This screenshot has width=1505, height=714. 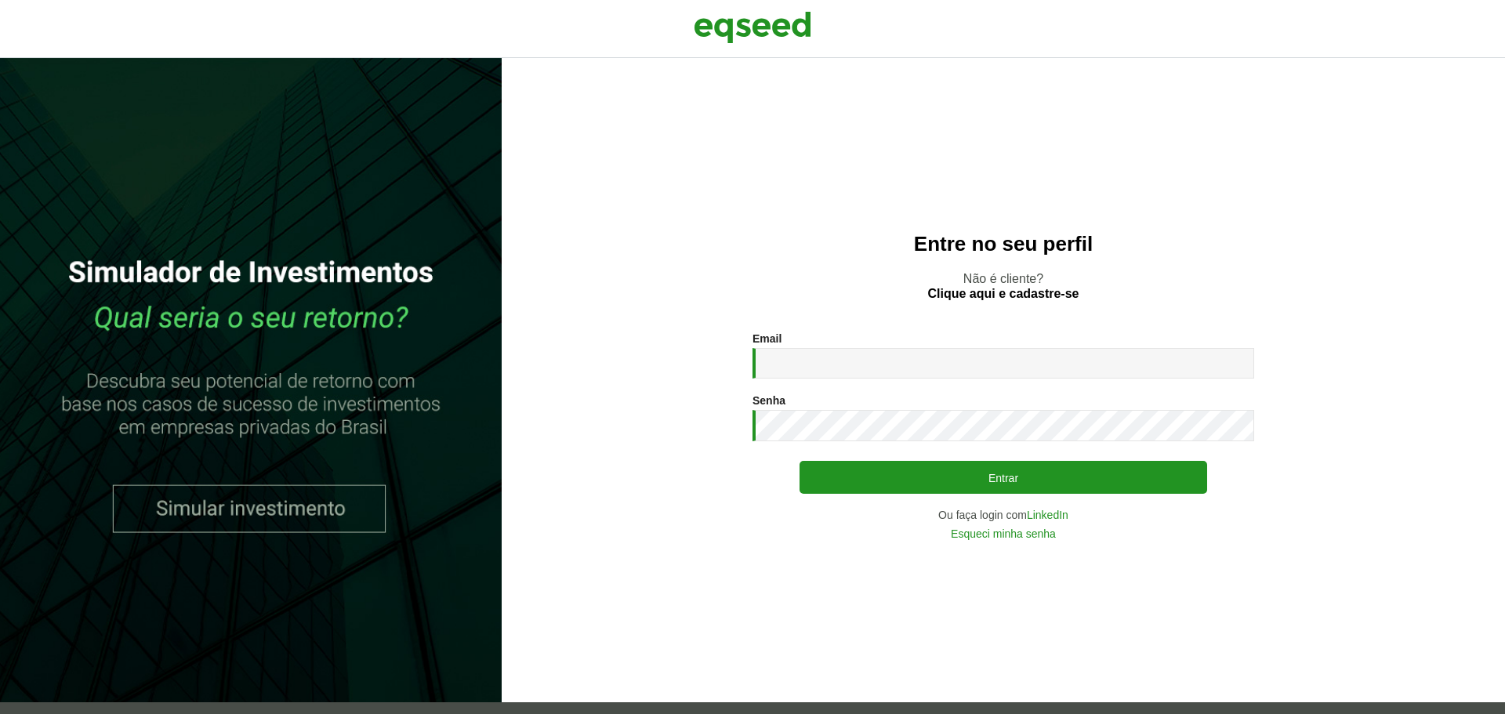 I want to click on button: Entrar, so click(x=1003, y=477).